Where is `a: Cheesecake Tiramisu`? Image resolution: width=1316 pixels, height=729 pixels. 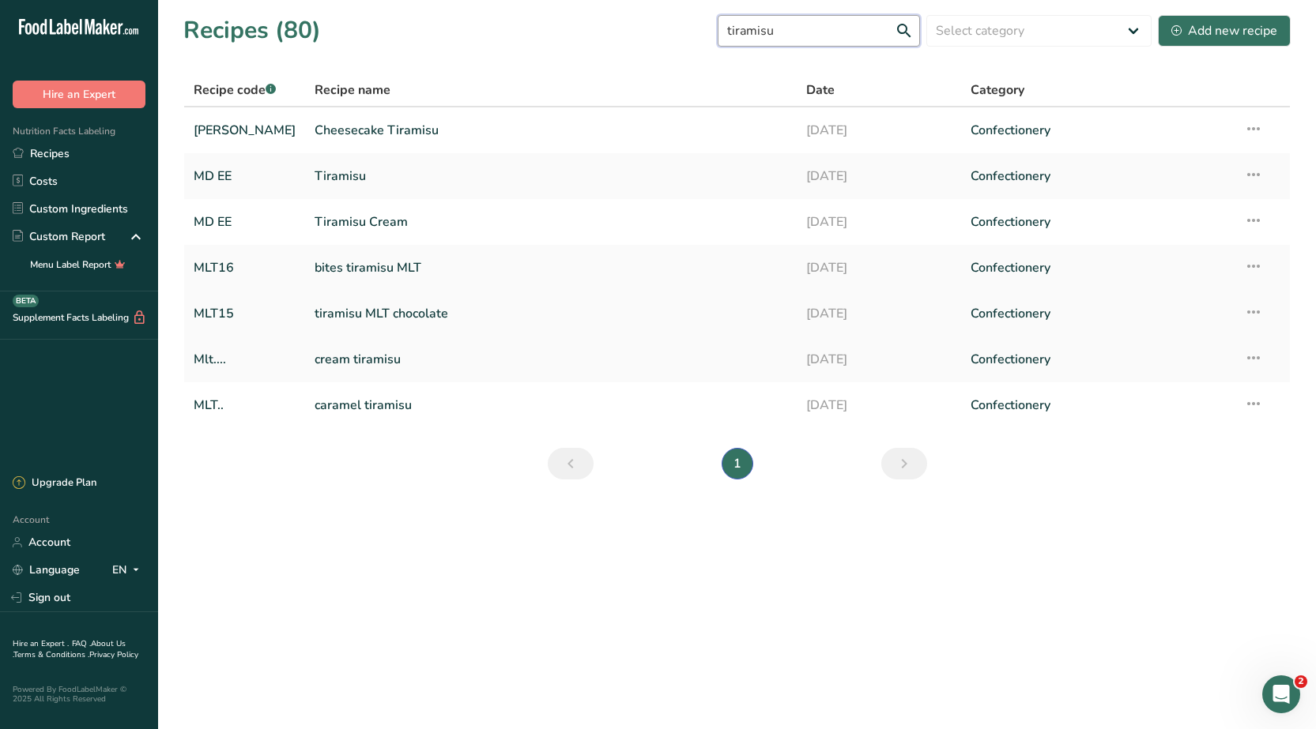 a: Cheesecake Tiramisu is located at coordinates (551, 130).